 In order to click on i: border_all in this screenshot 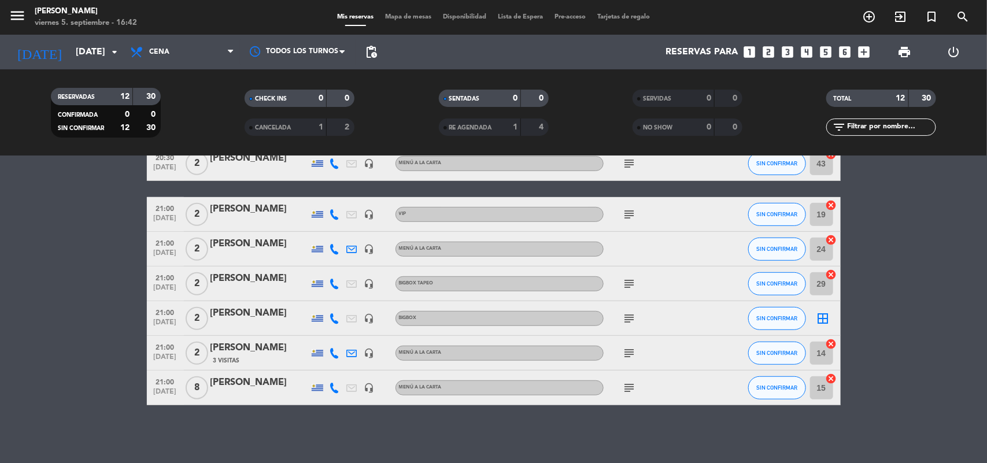, I will do `click(824, 319)`.